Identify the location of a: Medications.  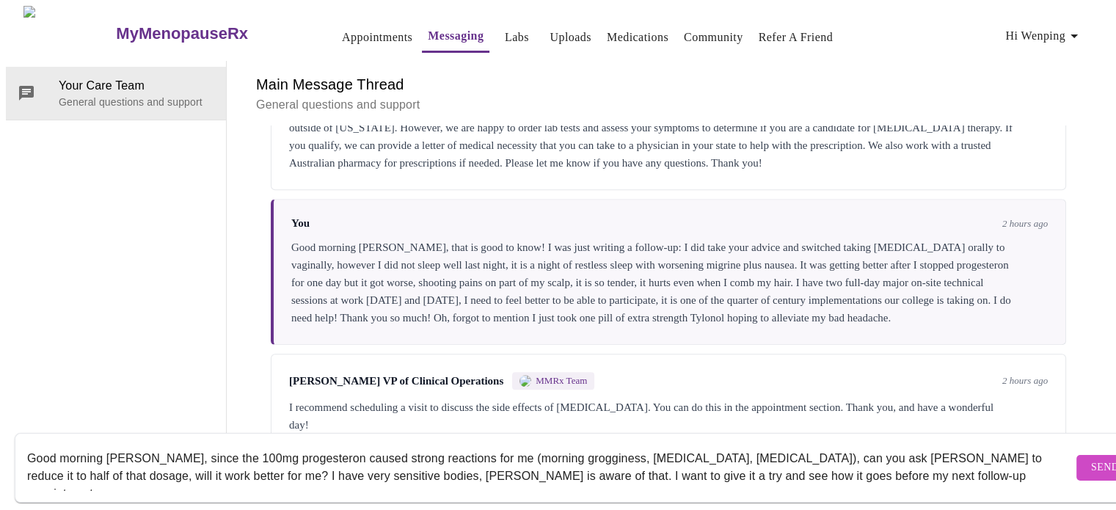
(638, 37).